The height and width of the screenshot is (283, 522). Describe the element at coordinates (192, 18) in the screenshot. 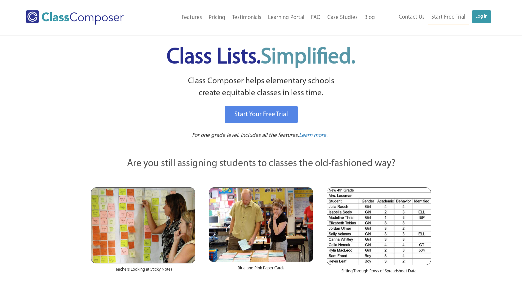

I see `a: Features` at that location.